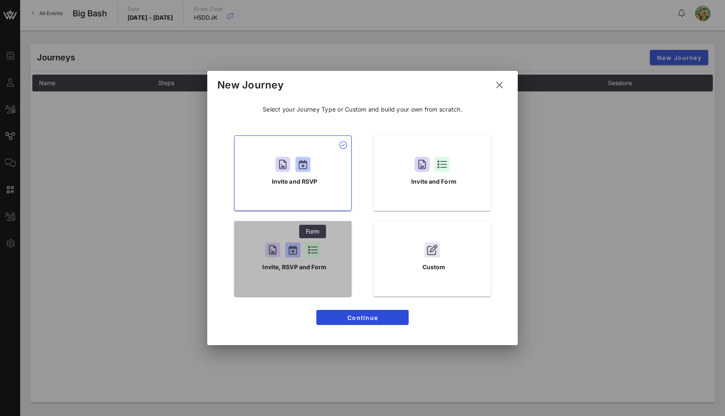  I want to click on p: Invite and Form, so click(434, 182).